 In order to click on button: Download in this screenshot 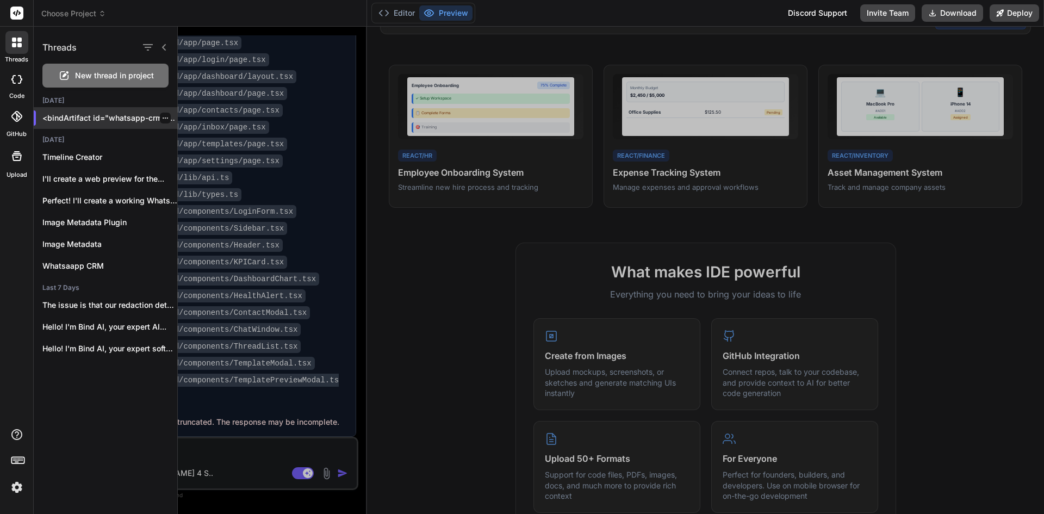, I will do `click(952, 13)`.